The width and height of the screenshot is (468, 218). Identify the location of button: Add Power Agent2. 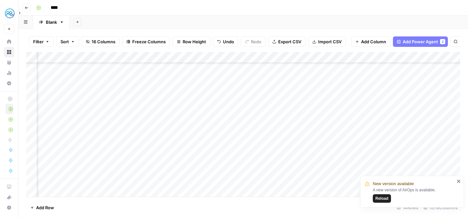
(420, 42).